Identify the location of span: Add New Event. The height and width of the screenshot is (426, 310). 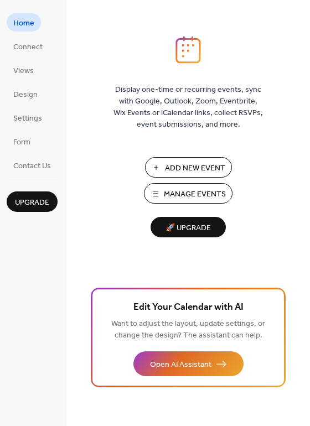
(195, 168).